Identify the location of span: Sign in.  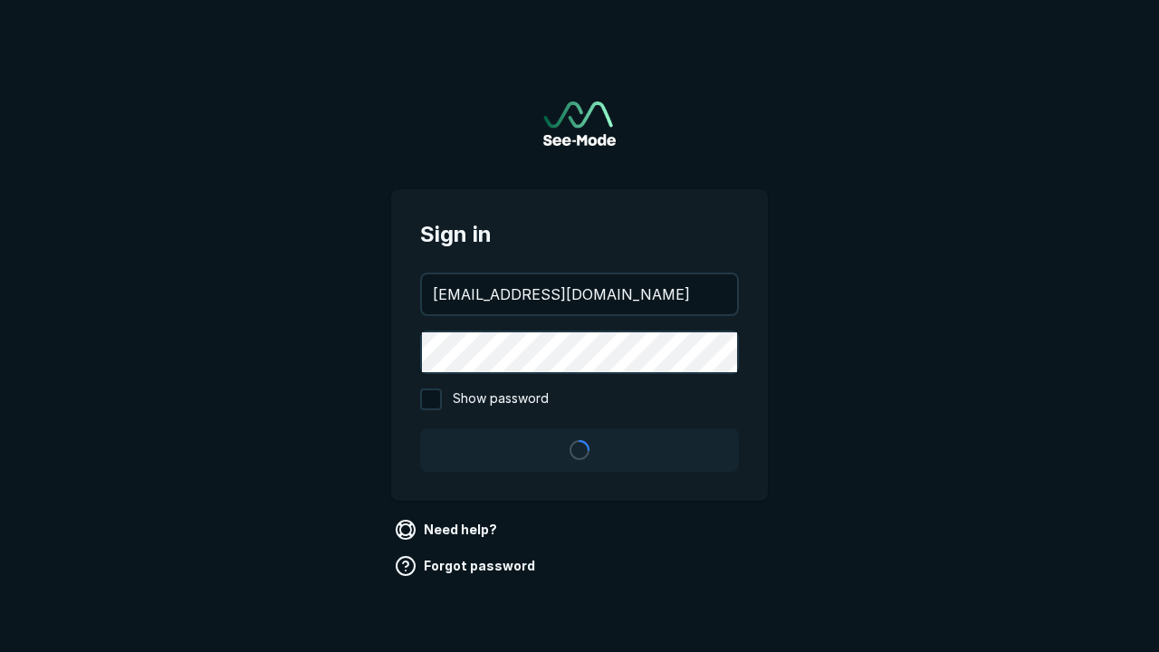
(579, 234).